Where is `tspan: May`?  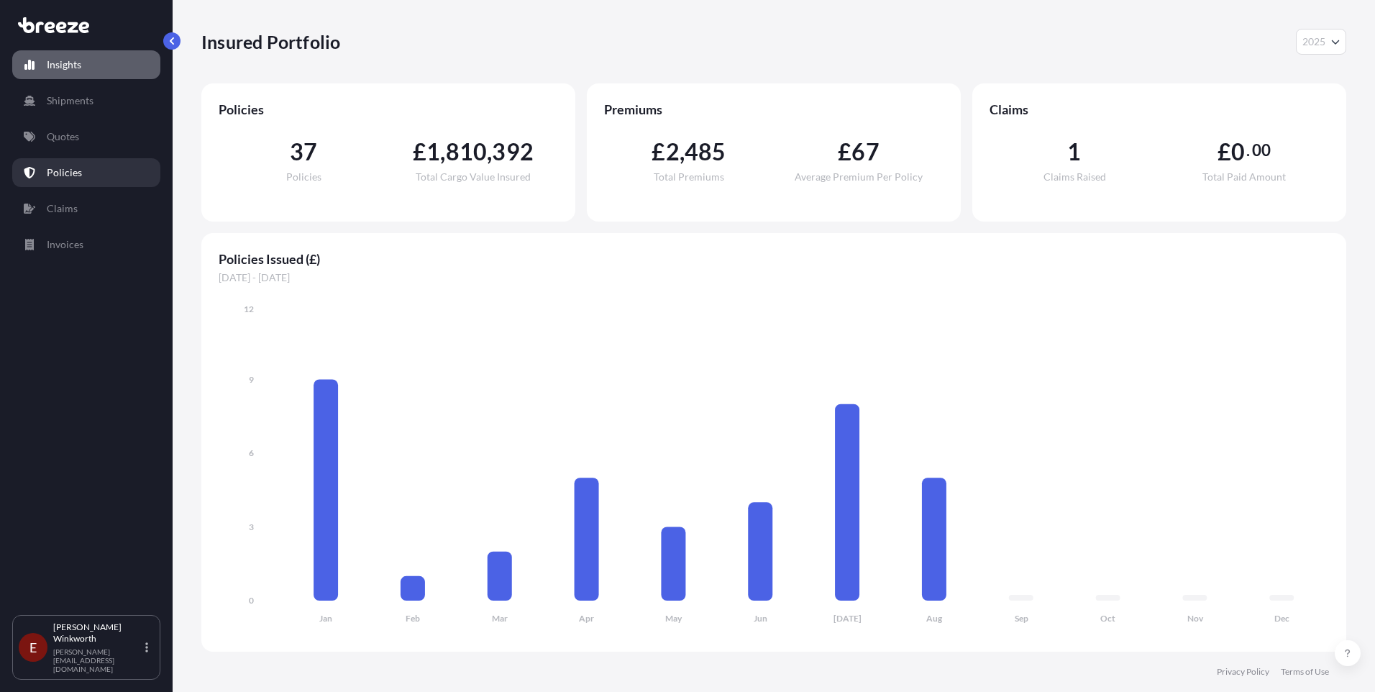
tspan: May is located at coordinates (674, 618).